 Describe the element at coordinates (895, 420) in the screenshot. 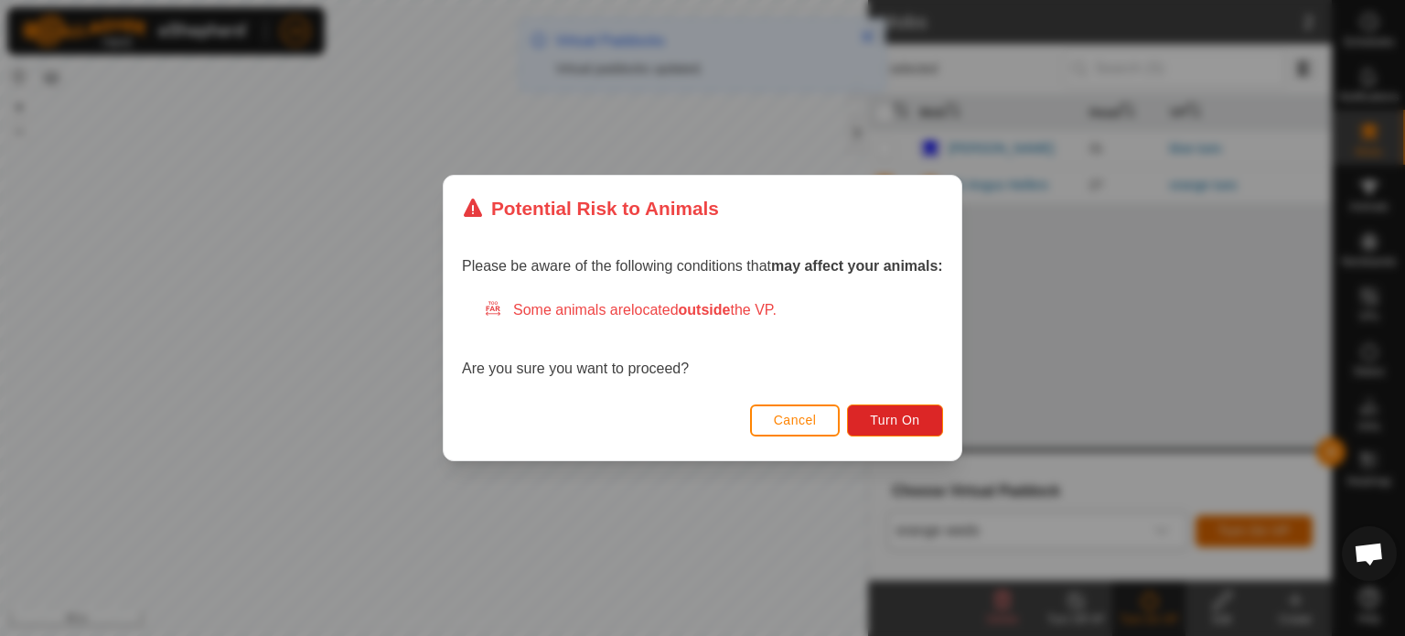

I see `button: Turn On` at that location.